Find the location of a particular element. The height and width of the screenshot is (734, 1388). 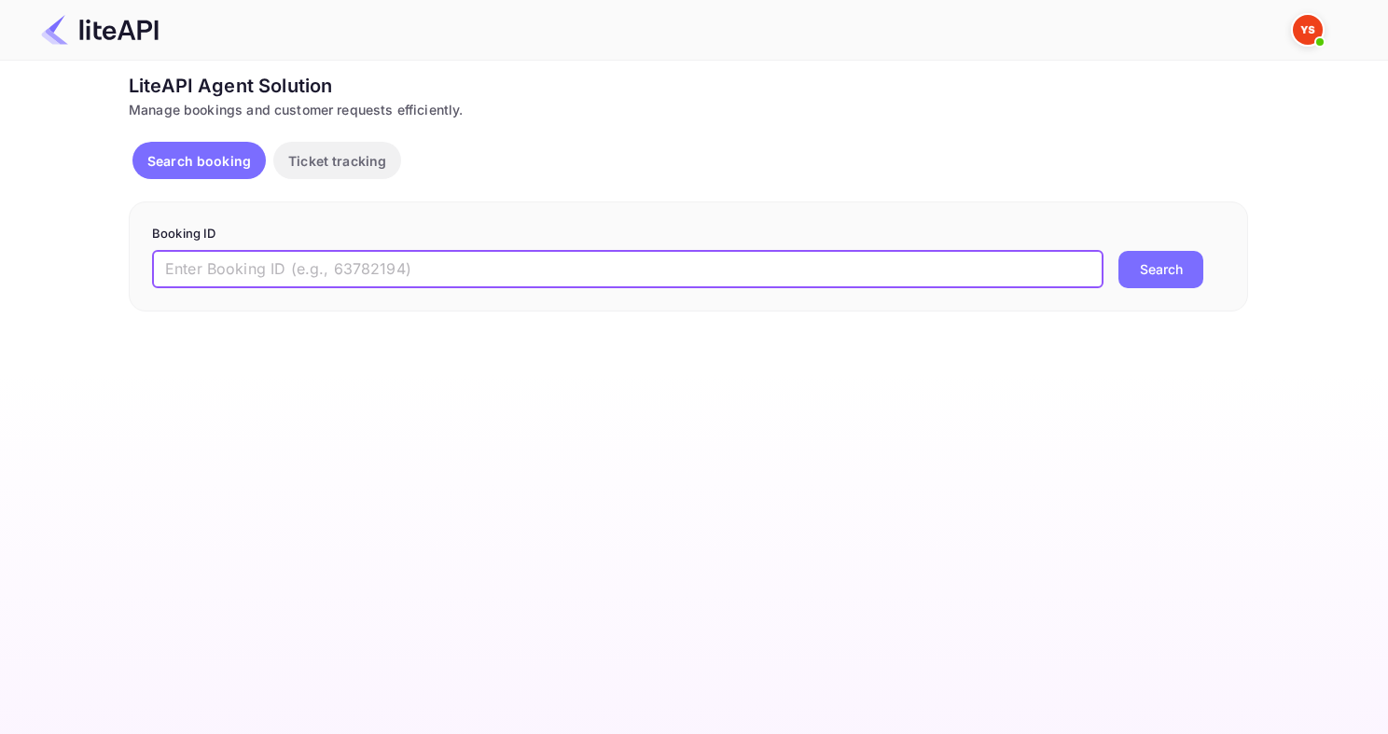

input: Enter Booking ID (e.g., 63782194) is located at coordinates (628, 270).